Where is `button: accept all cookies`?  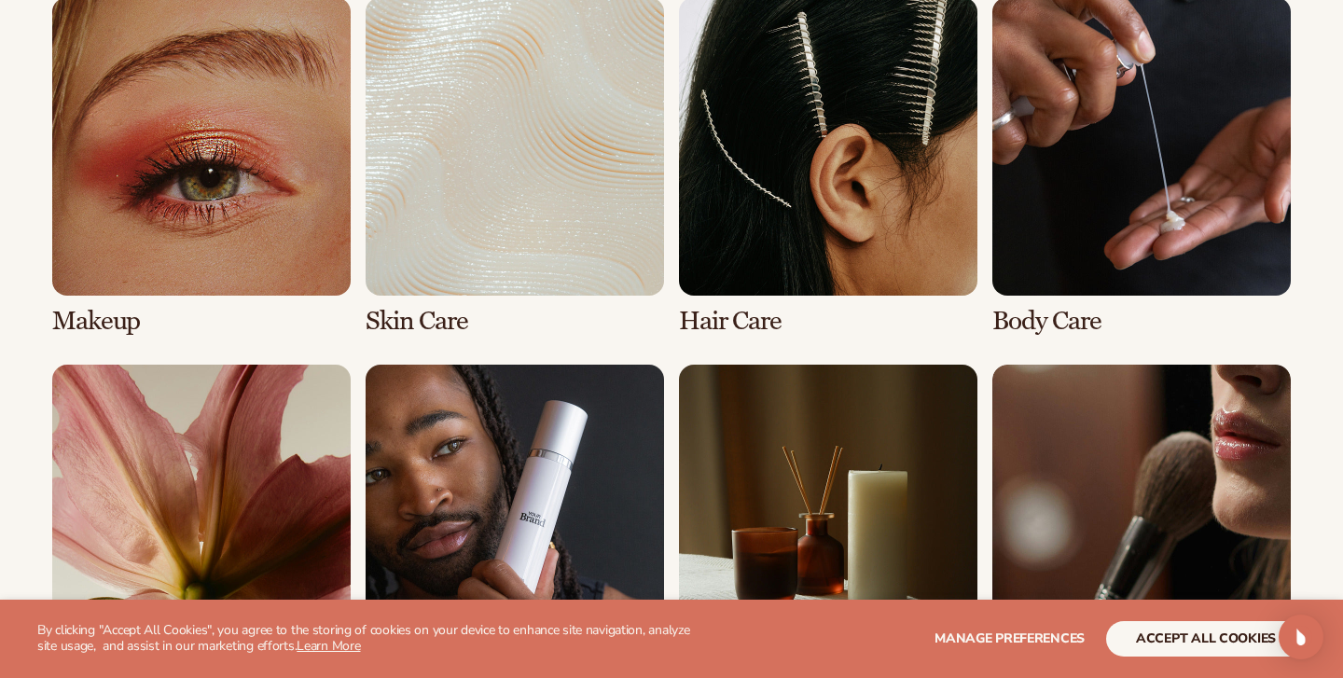
button: accept all cookies is located at coordinates (1206, 639).